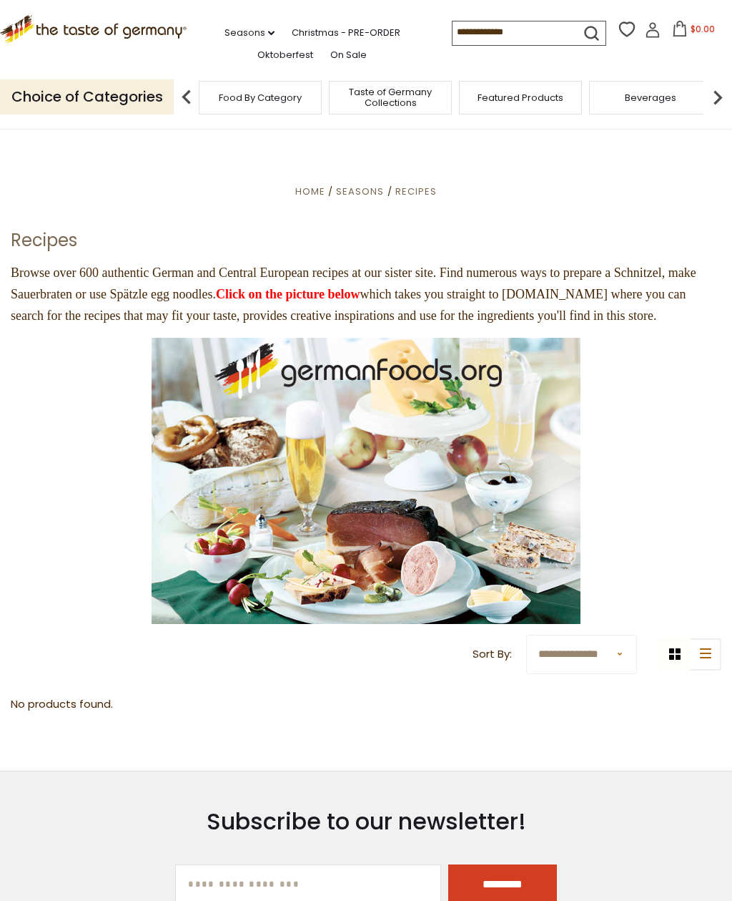  What do you see at coordinates (416, 191) in the screenshot?
I see `span: Recipes` at bounding box center [416, 191].